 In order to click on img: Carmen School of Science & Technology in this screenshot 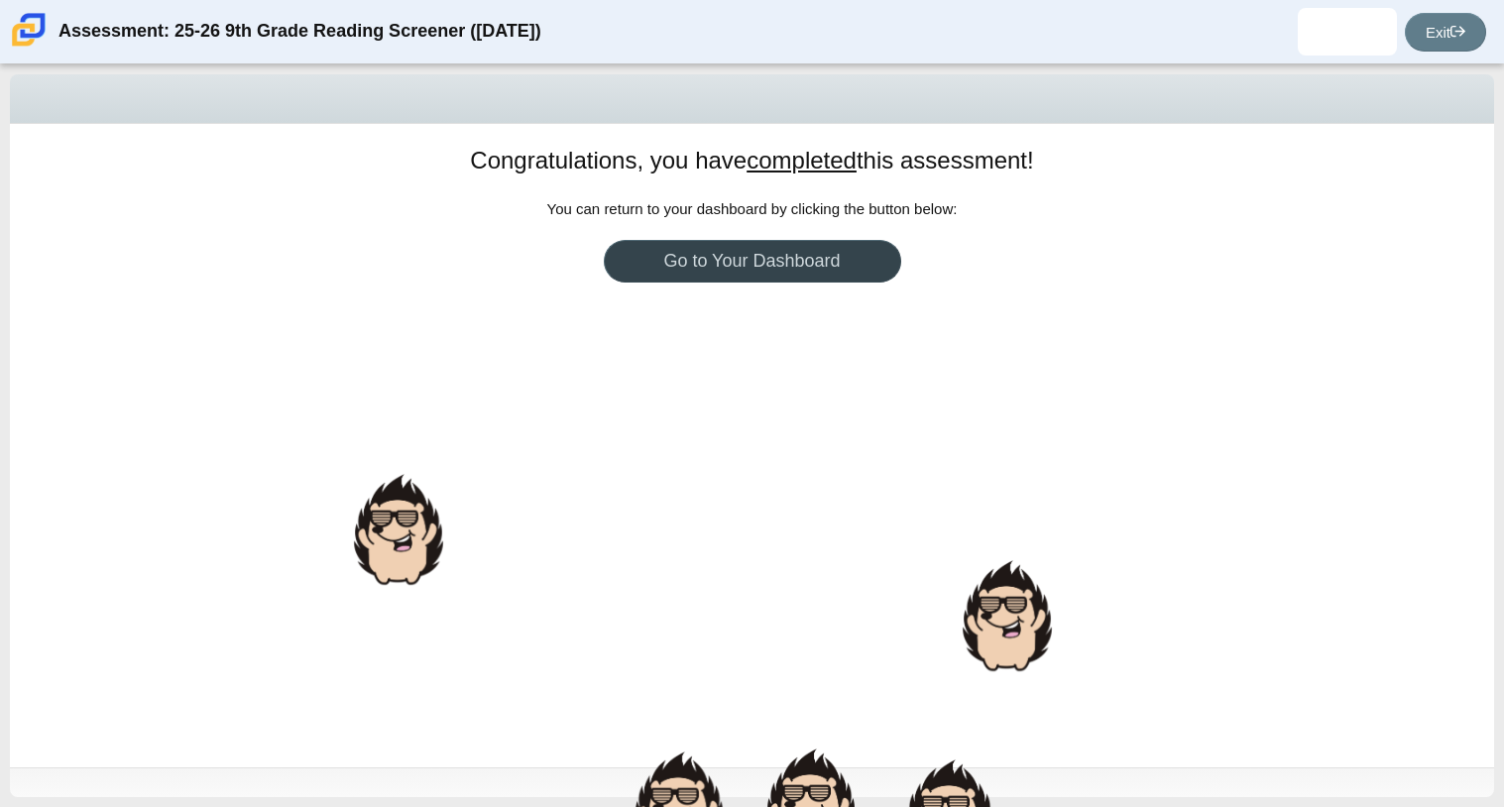, I will do `click(29, 30)`.